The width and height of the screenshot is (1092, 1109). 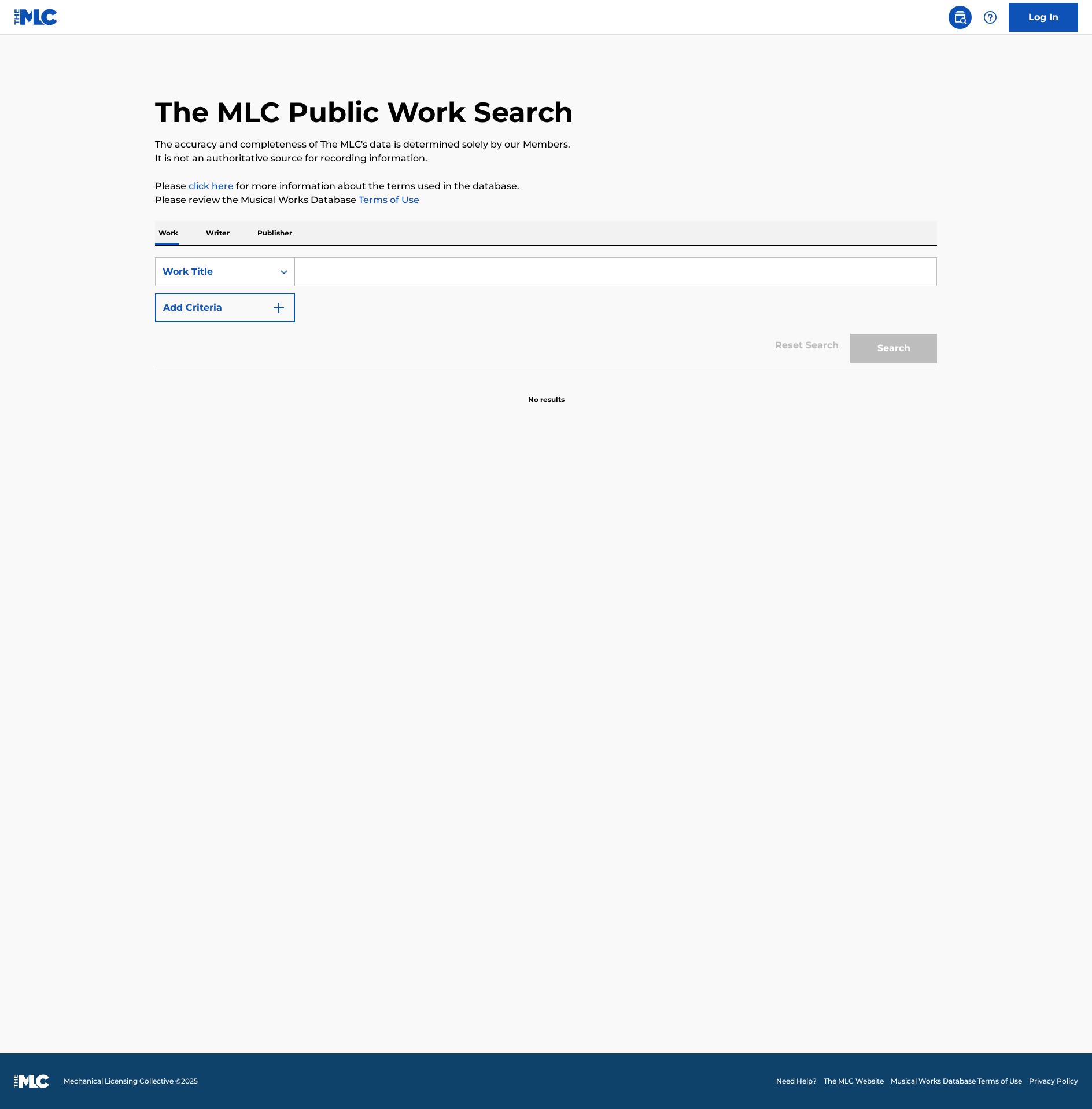 What do you see at coordinates (960, 17) in the screenshot?
I see `a: Public Search` at bounding box center [960, 17].